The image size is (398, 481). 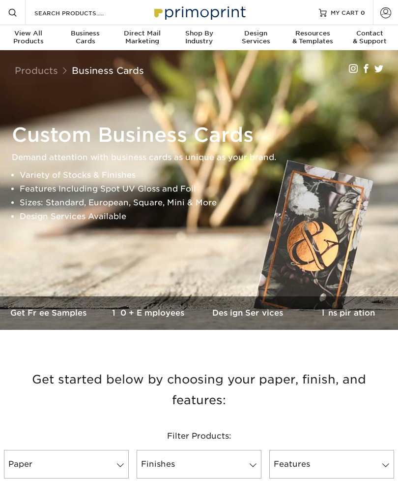 What do you see at coordinates (204, 157) in the screenshot?
I see `p: Demand attention with business cards as unique as your brand.` at bounding box center [204, 157].